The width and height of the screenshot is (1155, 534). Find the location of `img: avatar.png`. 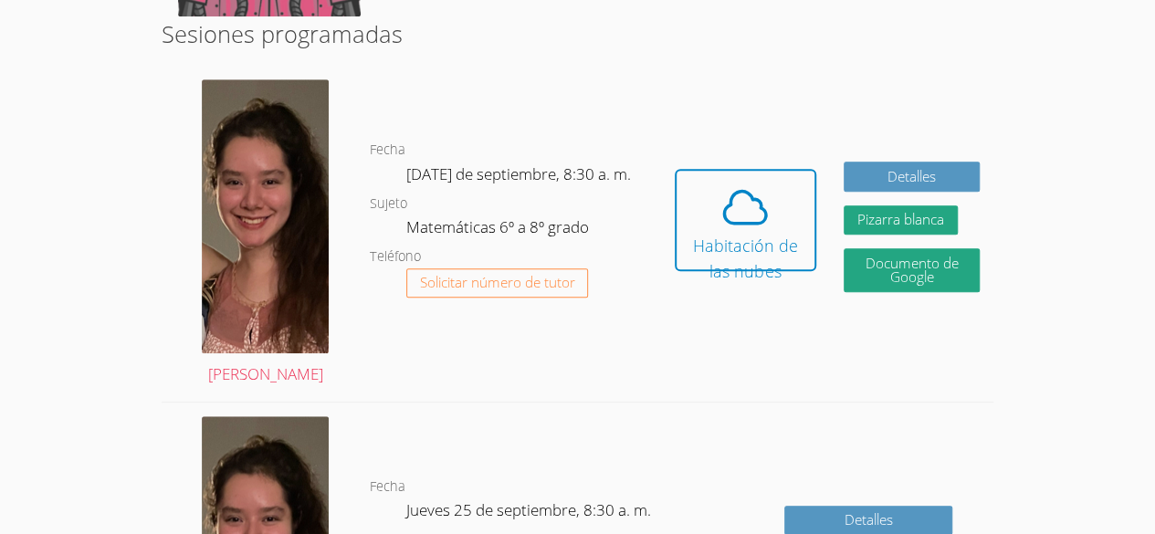

img: avatar.png is located at coordinates (265, 216).